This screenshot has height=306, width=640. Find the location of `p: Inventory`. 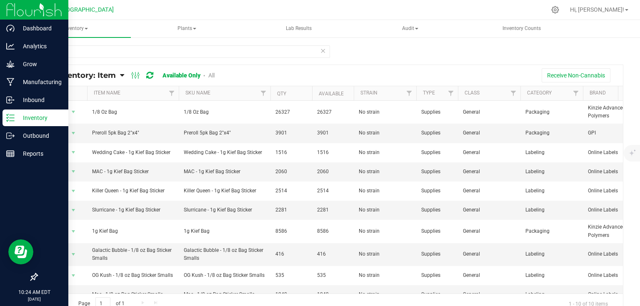

p: Inventory is located at coordinates (40, 118).